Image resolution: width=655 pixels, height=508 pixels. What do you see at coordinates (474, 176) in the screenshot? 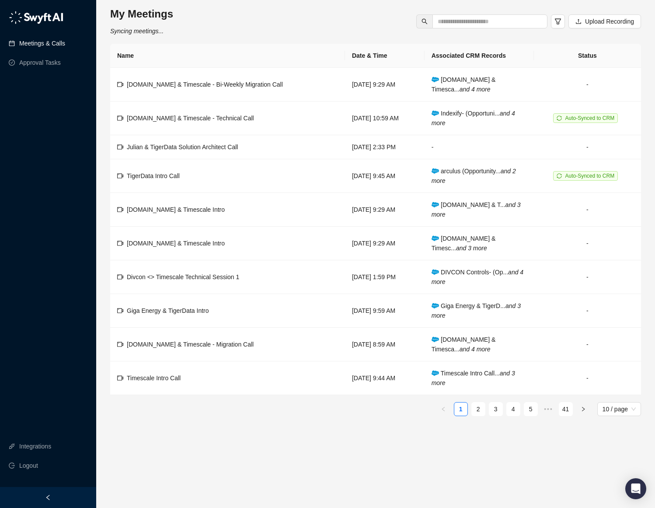
I see `i: and 2 more` at bounding box center [474, 176].